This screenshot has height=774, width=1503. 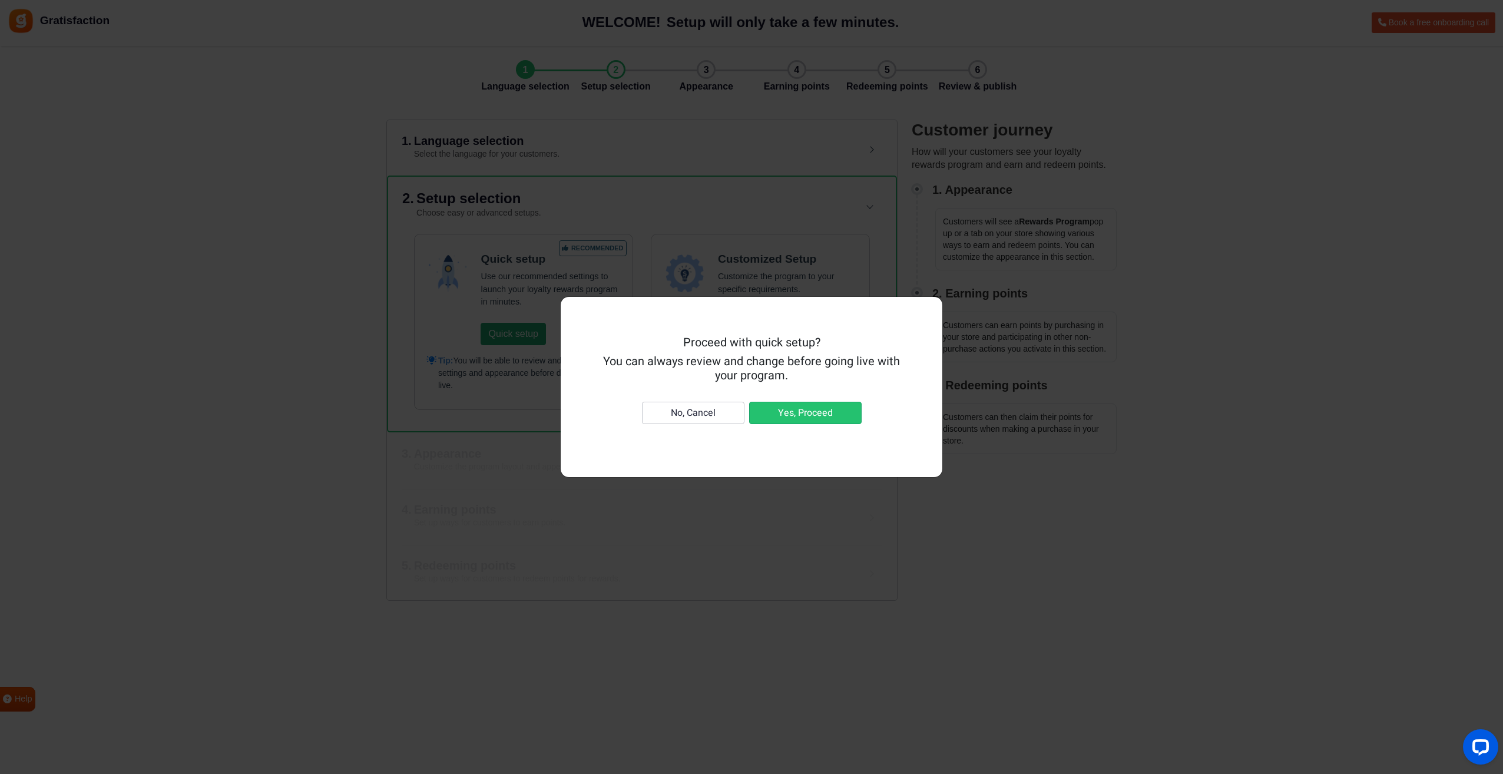 What do you see at coordinates (693, 413) in the screenshot?
I see `button: No, Cancel` at bounding box center [693, 413].